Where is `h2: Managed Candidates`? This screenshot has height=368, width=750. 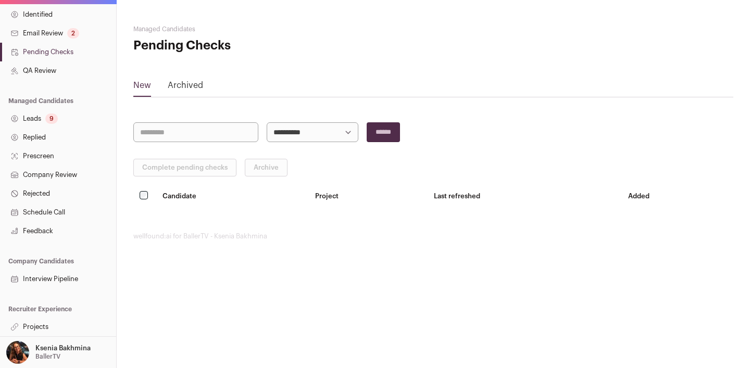 h2: Managed Candidates is located at coordinates (233, 29).